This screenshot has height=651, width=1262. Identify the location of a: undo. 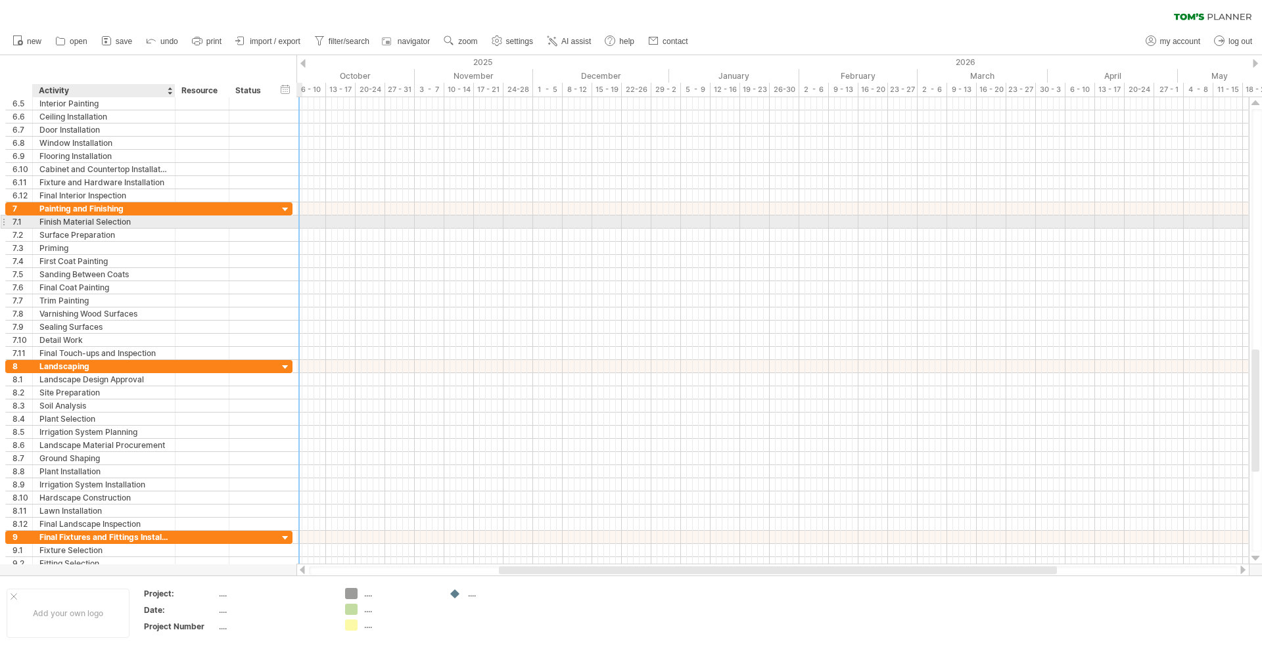
(162, 41).